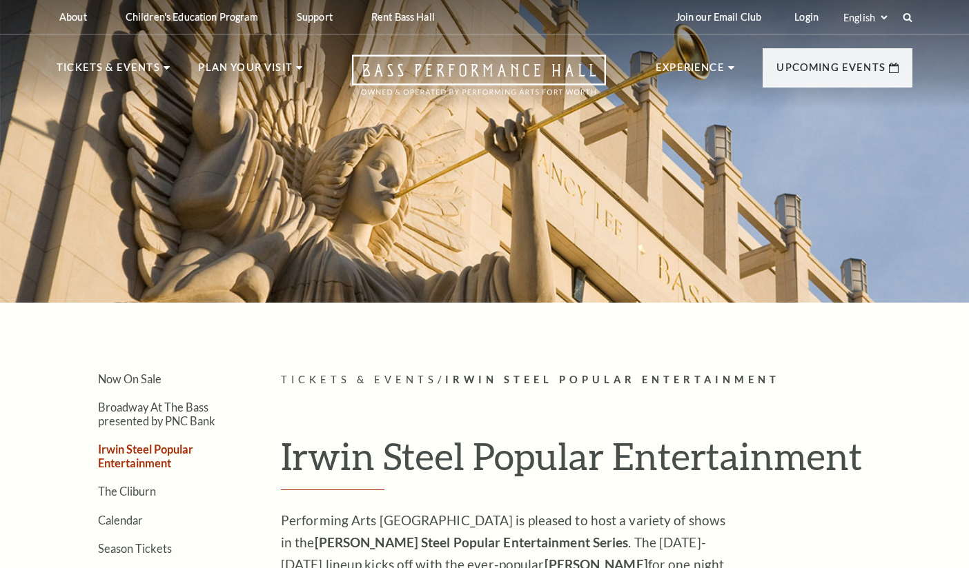  Describe the element at coordinates (135, 548) in the screenshot. I see `a: Season Tickets` at that location.